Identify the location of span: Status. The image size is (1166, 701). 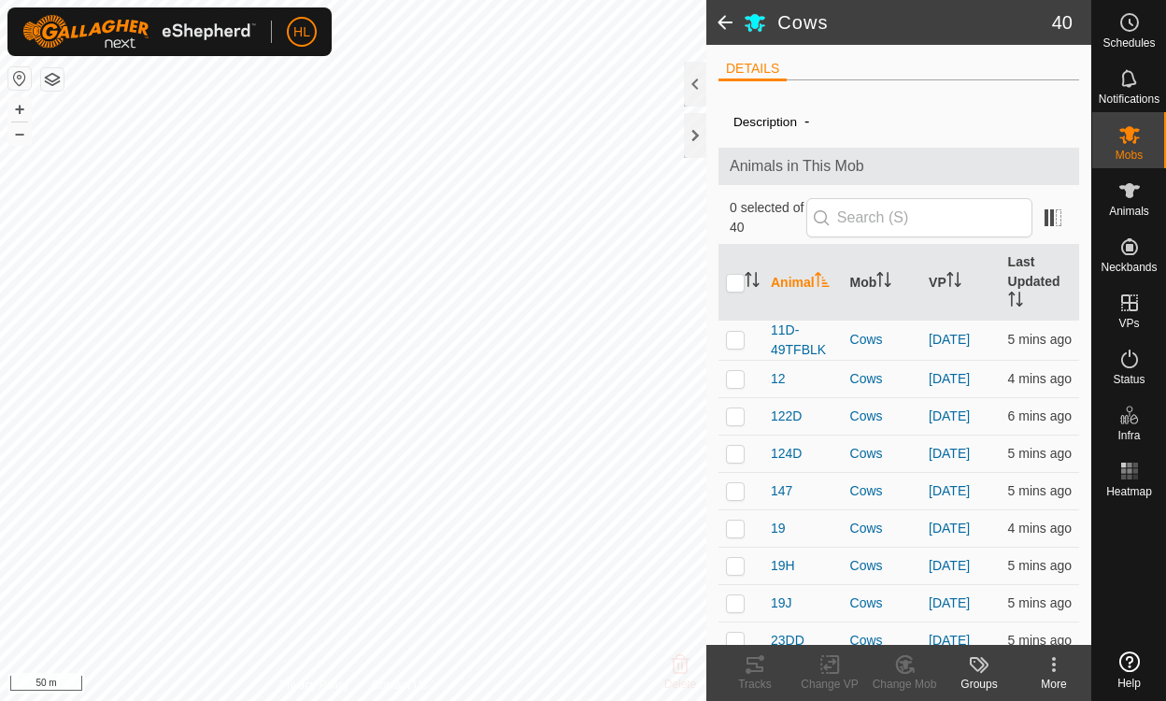
(1129, 379).